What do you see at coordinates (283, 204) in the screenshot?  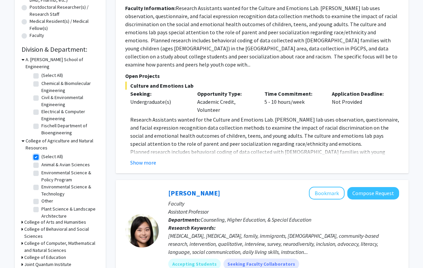 I see `p: Faculty` at bounding box center [283, 204].